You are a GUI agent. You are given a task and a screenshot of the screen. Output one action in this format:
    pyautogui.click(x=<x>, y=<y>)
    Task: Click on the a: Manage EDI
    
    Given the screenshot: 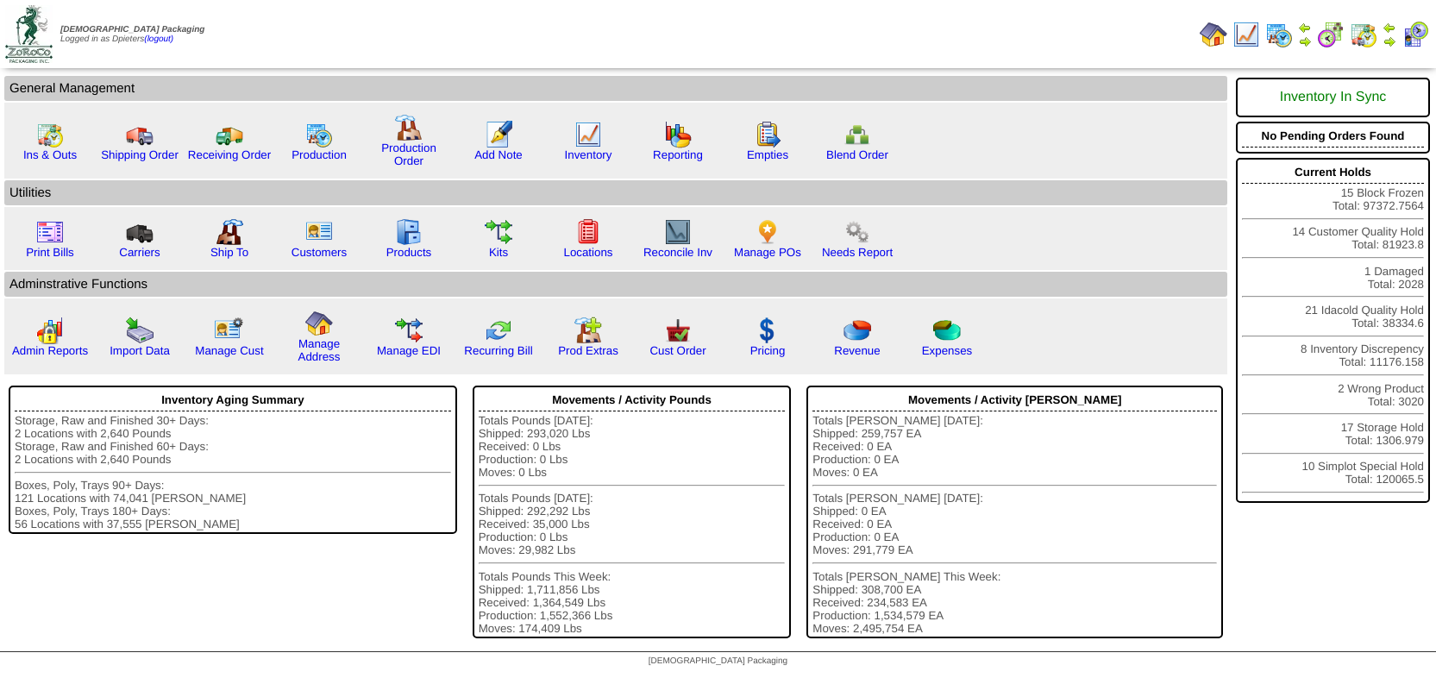 What is the action you would take?
    pyautogui.click(x=409, y=350)
    